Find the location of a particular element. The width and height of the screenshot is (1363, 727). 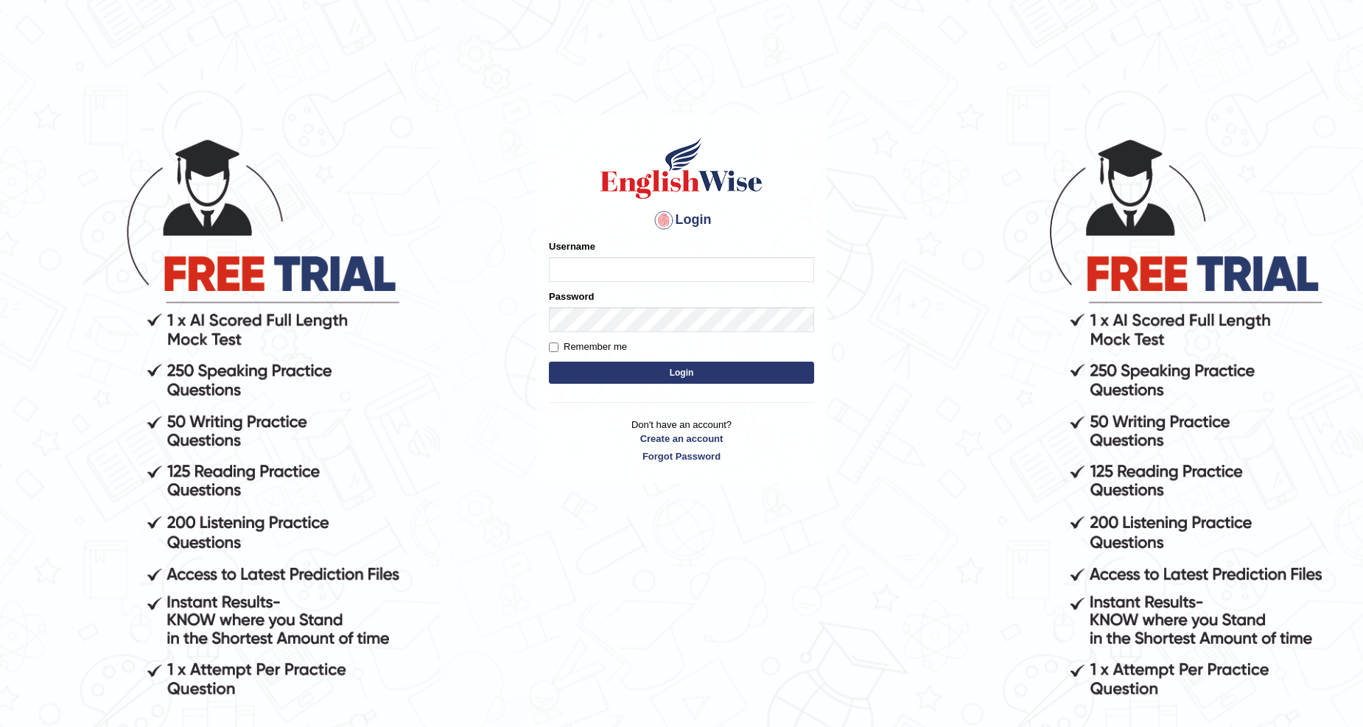

label: Password is located at coordinates (571, 296).